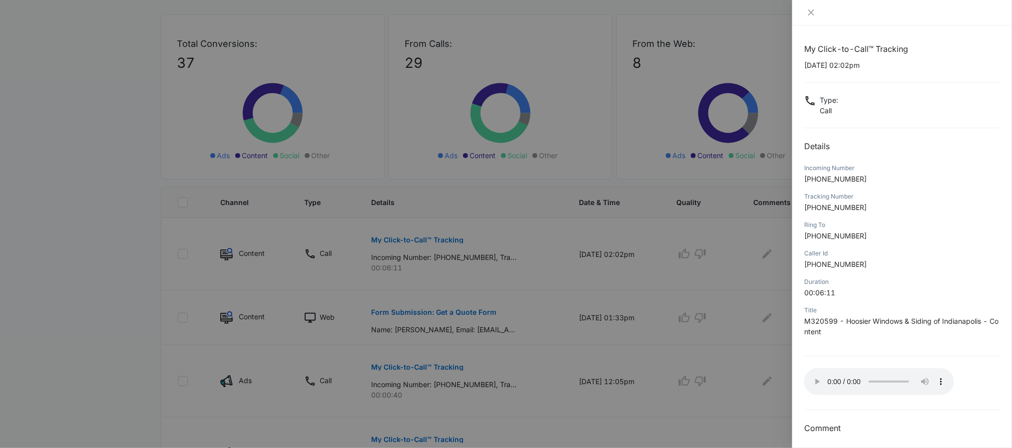 The width and height of the screenshot is (1012, 448). What do you see at coordinates (828, 100) in the screenshot?
I see `p: Type :` at bounding box center [828, 100].